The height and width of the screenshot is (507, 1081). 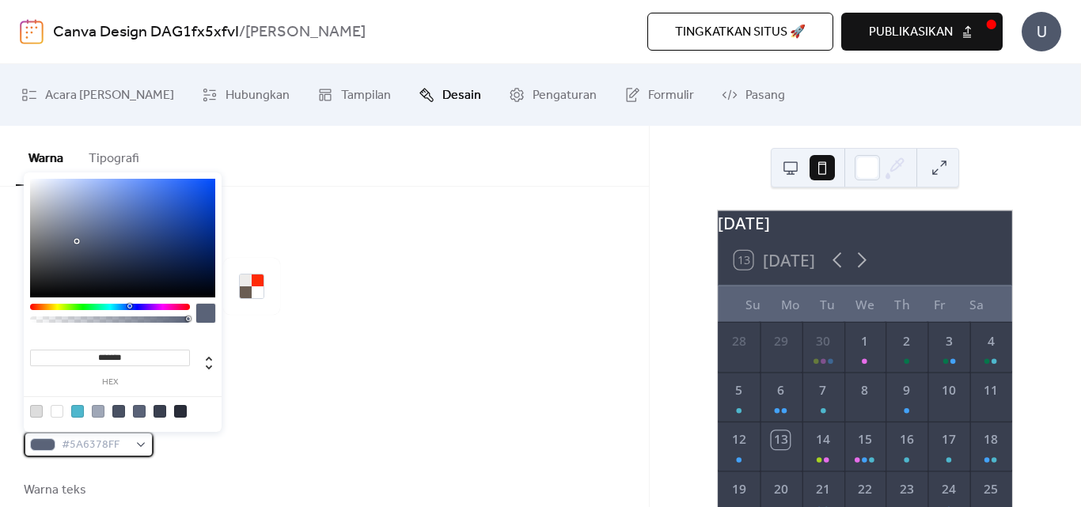 I want to click on div: 11, so click(x=991, y=390).